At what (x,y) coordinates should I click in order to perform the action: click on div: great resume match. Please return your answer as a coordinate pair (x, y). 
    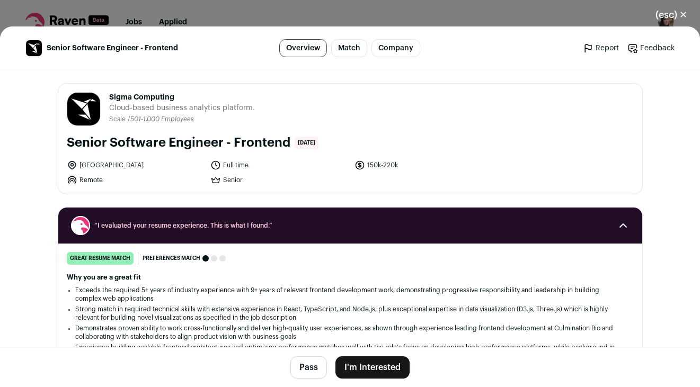
    Looking at the image, I should click on (100, 258).